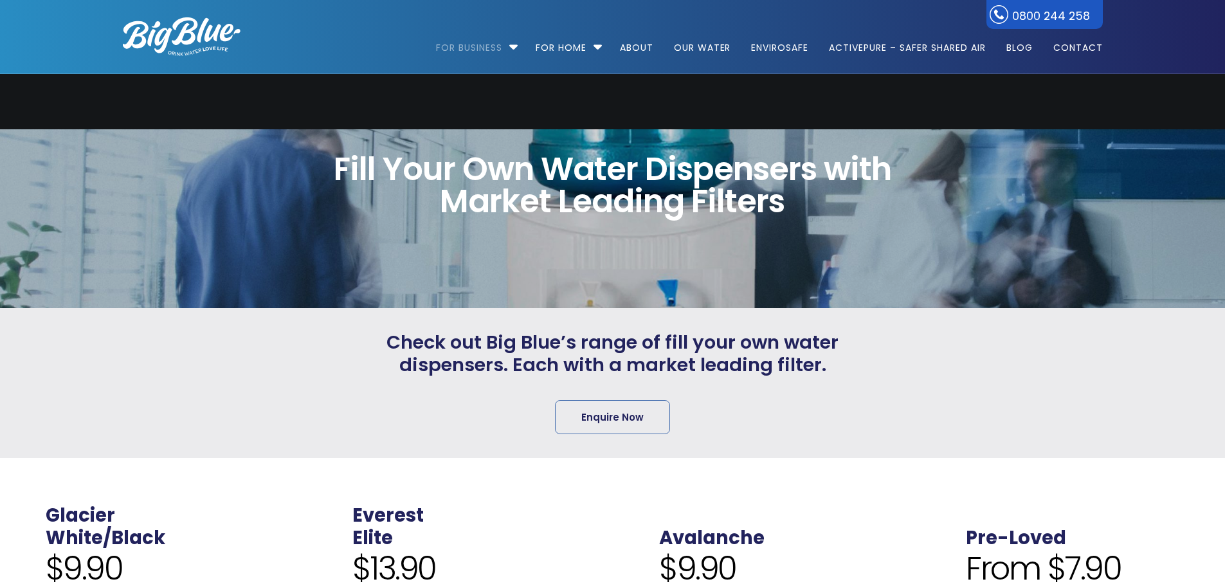  What do you see at coordinates (1016, 538) in the screenshot?
I see `a: Pre-Loved` at bounding box center [1016, 538].